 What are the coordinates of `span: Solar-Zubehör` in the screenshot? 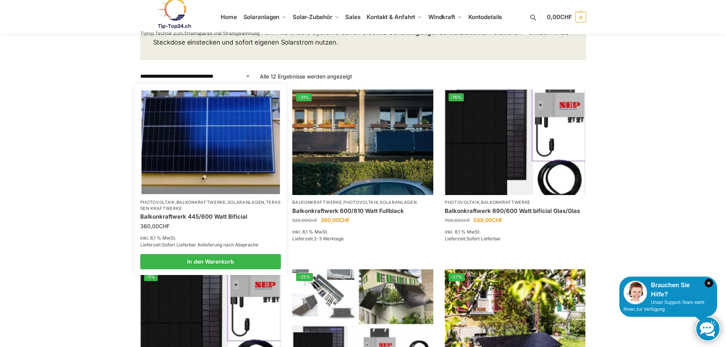 It's located at (312, 17).